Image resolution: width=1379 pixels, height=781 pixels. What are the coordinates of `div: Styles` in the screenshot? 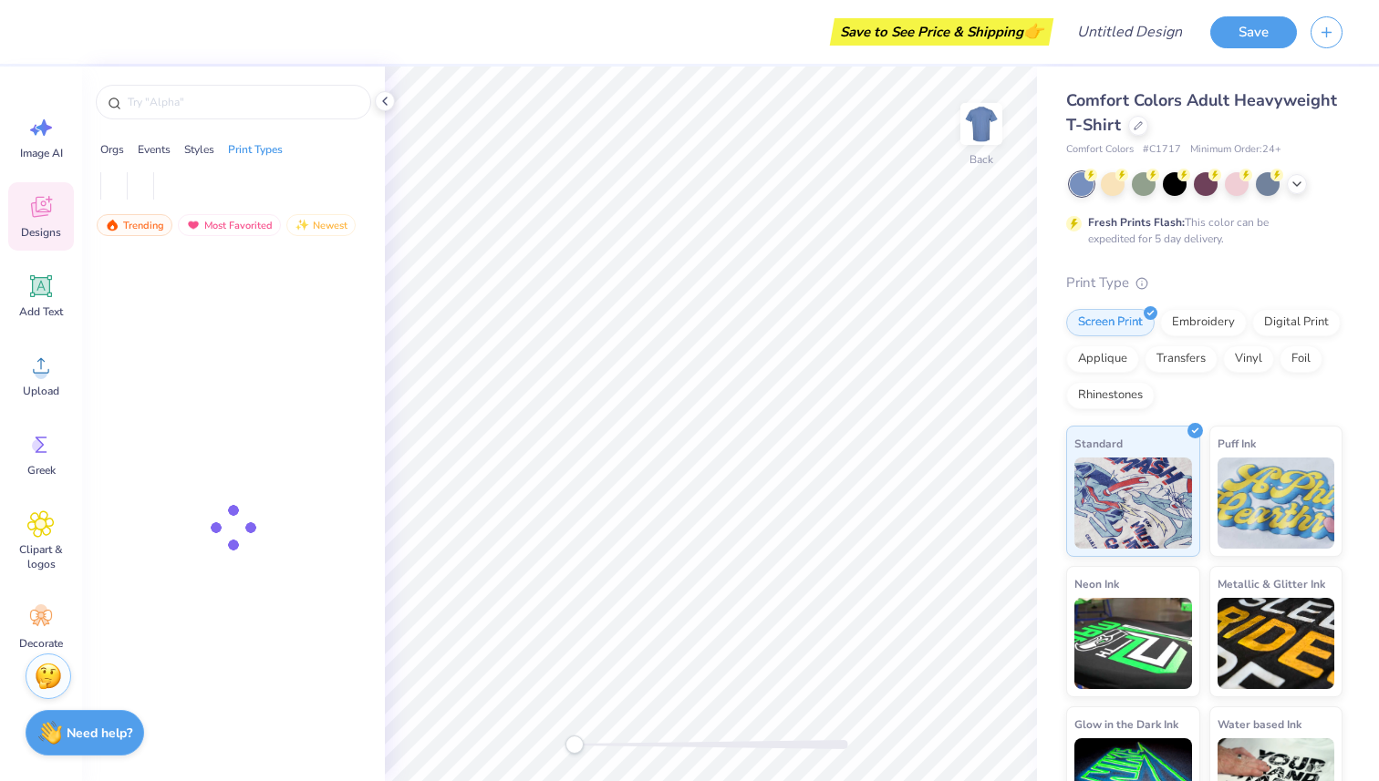 It's located at (199, 150).